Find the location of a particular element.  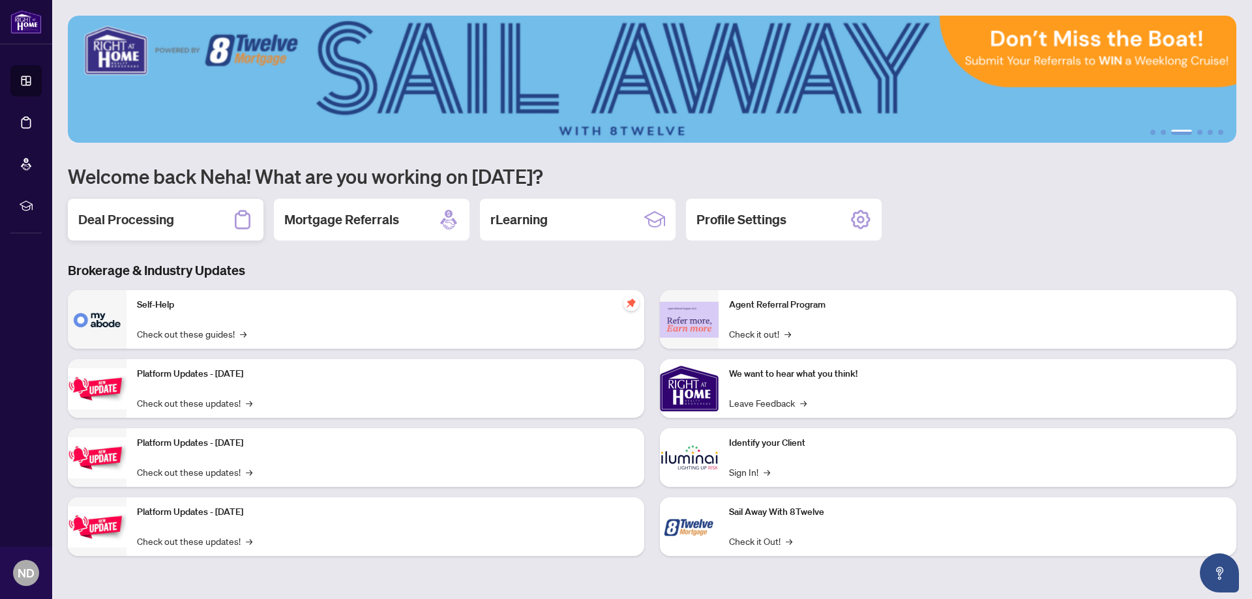

button: 2 is located at coordinates (1164, 132).